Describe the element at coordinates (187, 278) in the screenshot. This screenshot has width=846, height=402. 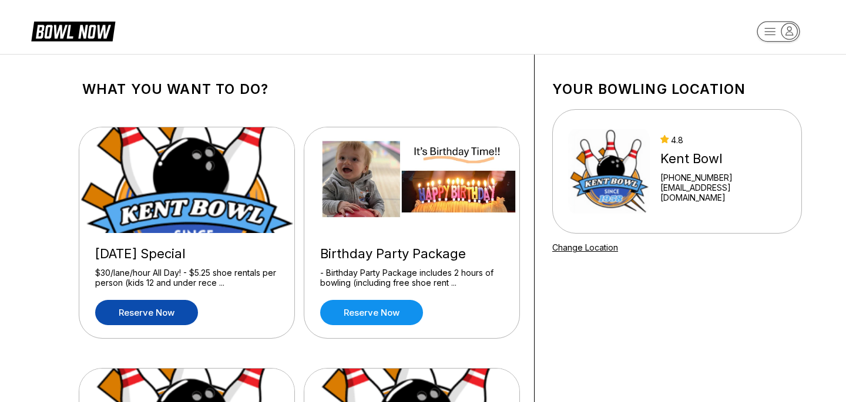
I see `div: $30/lane/hour All Day! - $5.25 shoe rentals per person (kids 12 and under rece ...` at that location.